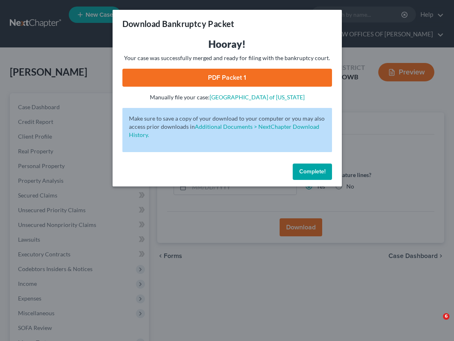 This screenshot has height=341, width=454. Describe the element at coordinates (227, 97) in the screenshot. I see `p: Manually file your case:` at that location.